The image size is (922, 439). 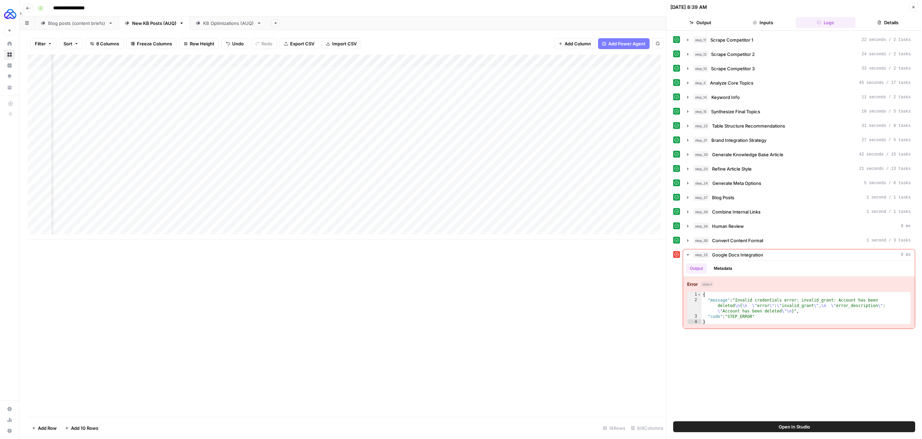 I want to click on div: 8/8 Columns, so click(x=647, y=428).